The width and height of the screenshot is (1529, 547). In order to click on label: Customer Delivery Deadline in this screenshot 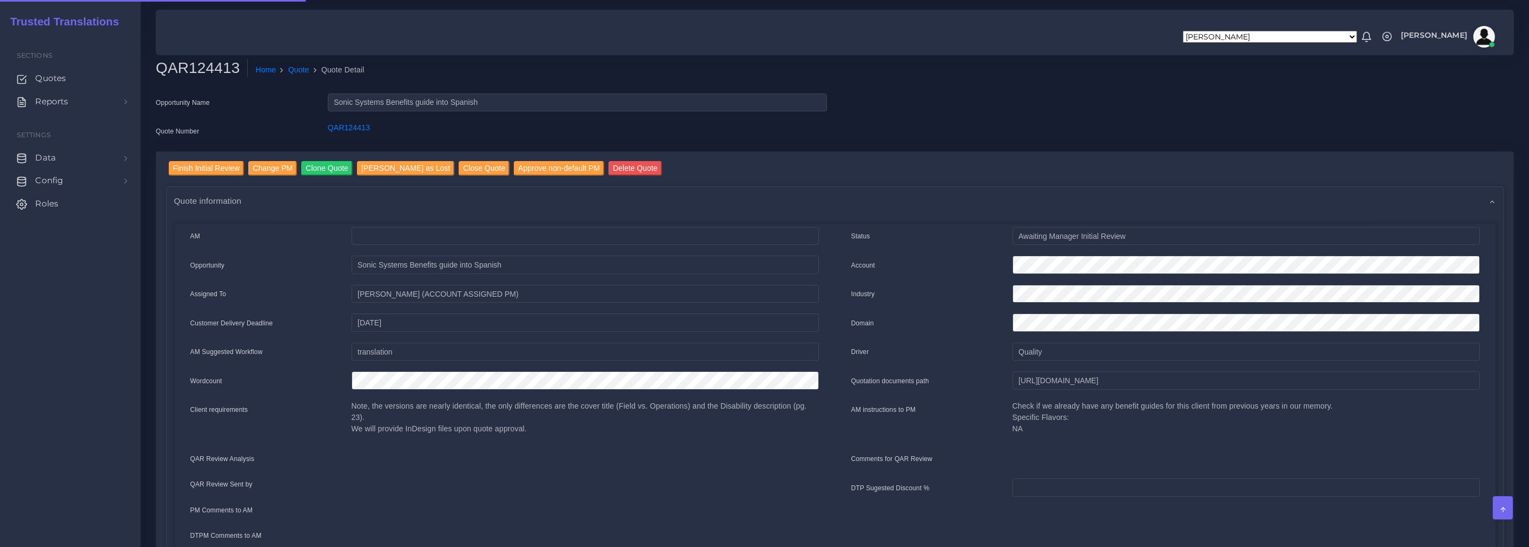, I will do `click(231, 323)`.